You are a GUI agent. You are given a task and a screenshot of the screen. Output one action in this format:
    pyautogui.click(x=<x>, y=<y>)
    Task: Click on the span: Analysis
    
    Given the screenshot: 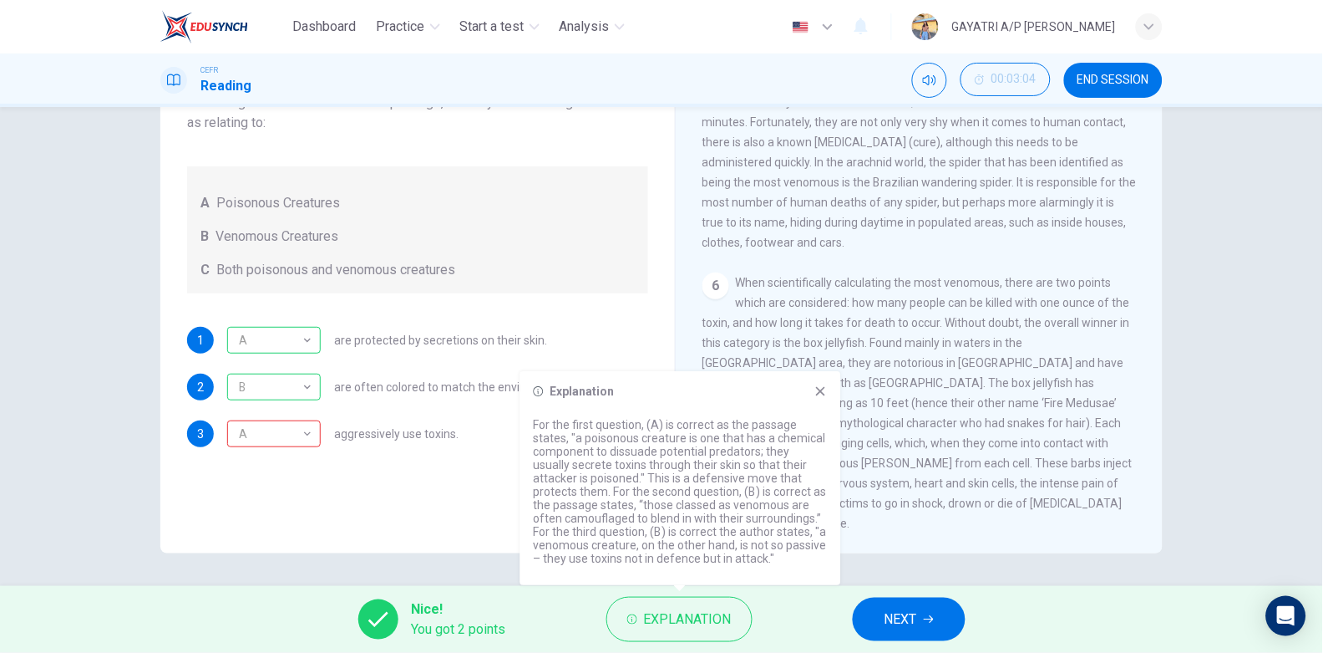 What is the action you would take?
    pyautogui.click(x=585, y=27)
    